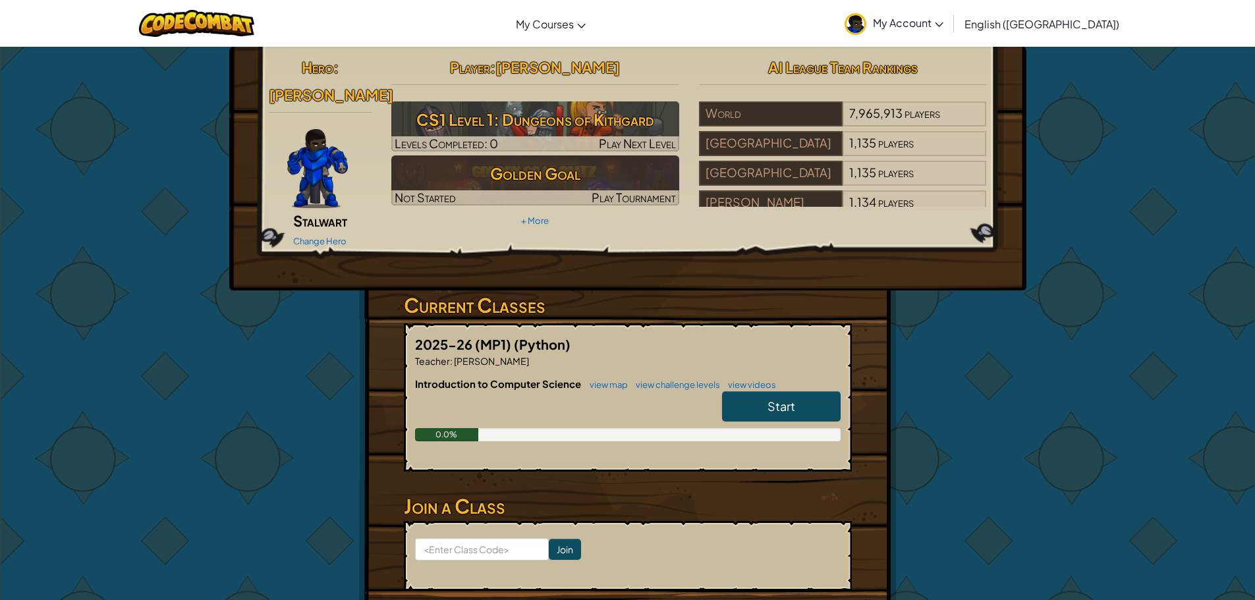 This screenshot has height=600, width=1255. I want to click on span: Teacher, so click(432, 361).